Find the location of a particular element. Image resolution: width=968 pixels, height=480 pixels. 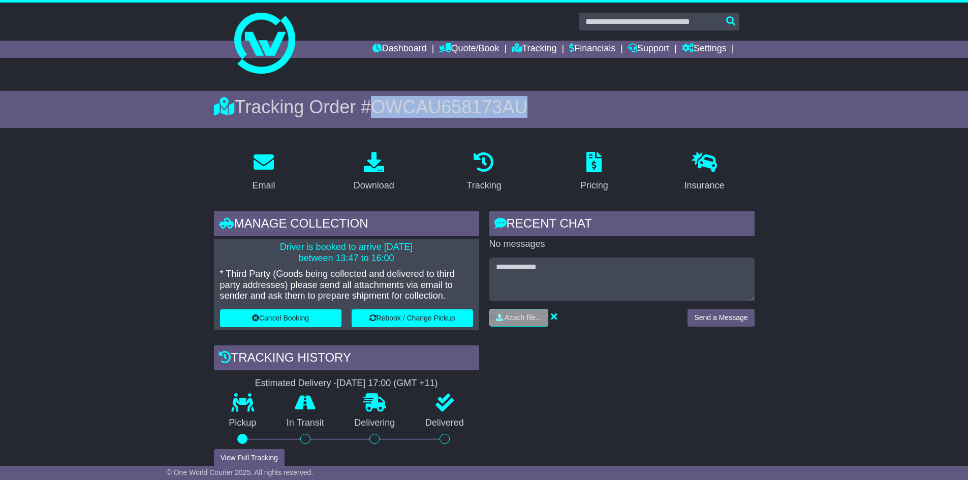

div: Download is located at coordinates (374, 185).